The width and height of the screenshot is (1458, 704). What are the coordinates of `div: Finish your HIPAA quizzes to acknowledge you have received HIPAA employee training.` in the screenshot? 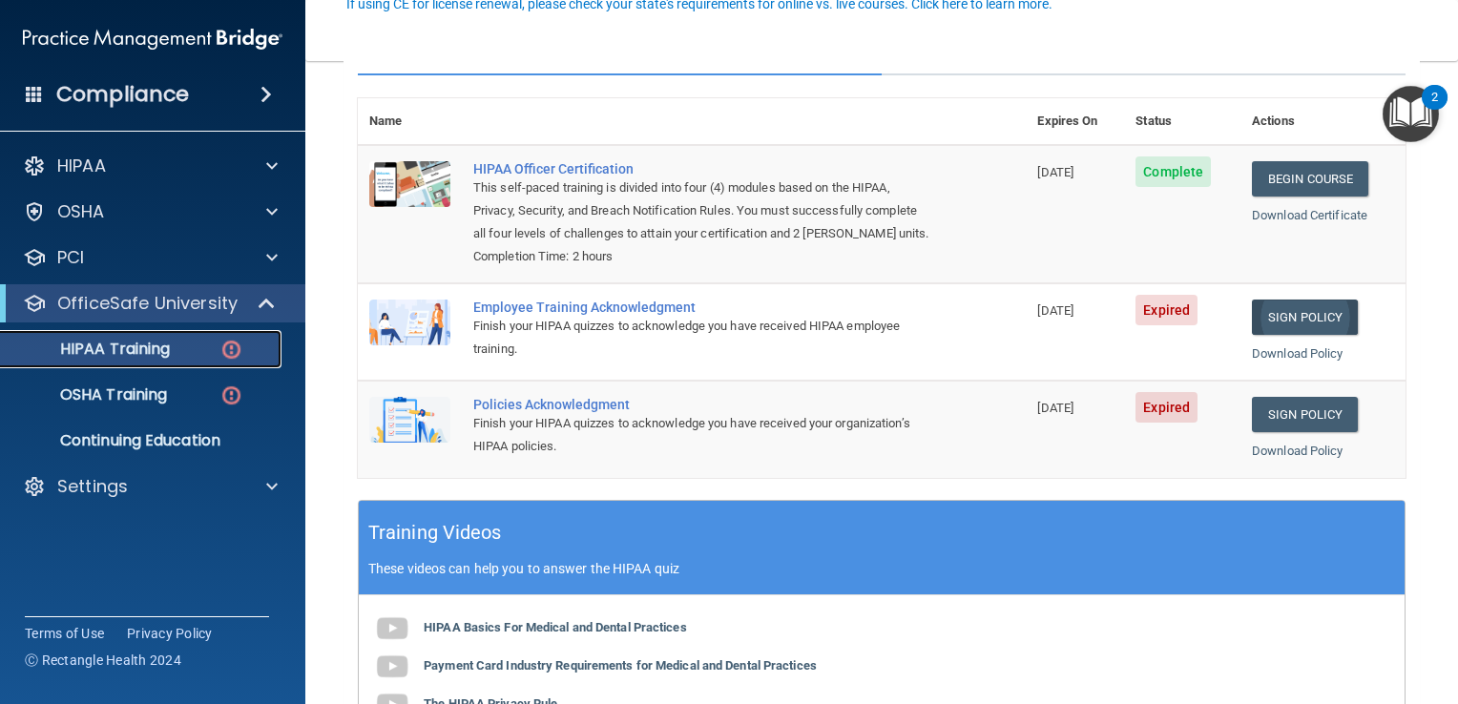 It's located at (701, 338).